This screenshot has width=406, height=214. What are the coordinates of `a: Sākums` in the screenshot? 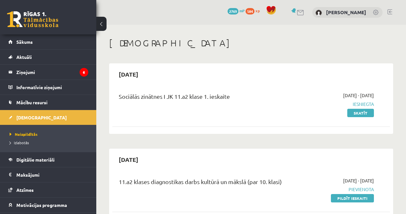 It's located at (48, 42).